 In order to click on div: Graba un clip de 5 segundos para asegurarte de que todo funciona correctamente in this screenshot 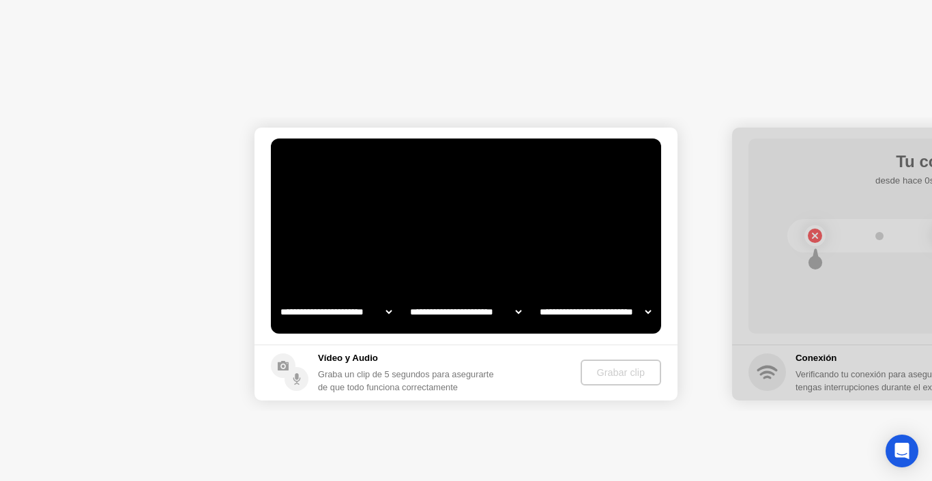, I will do `click(409, 381)`.